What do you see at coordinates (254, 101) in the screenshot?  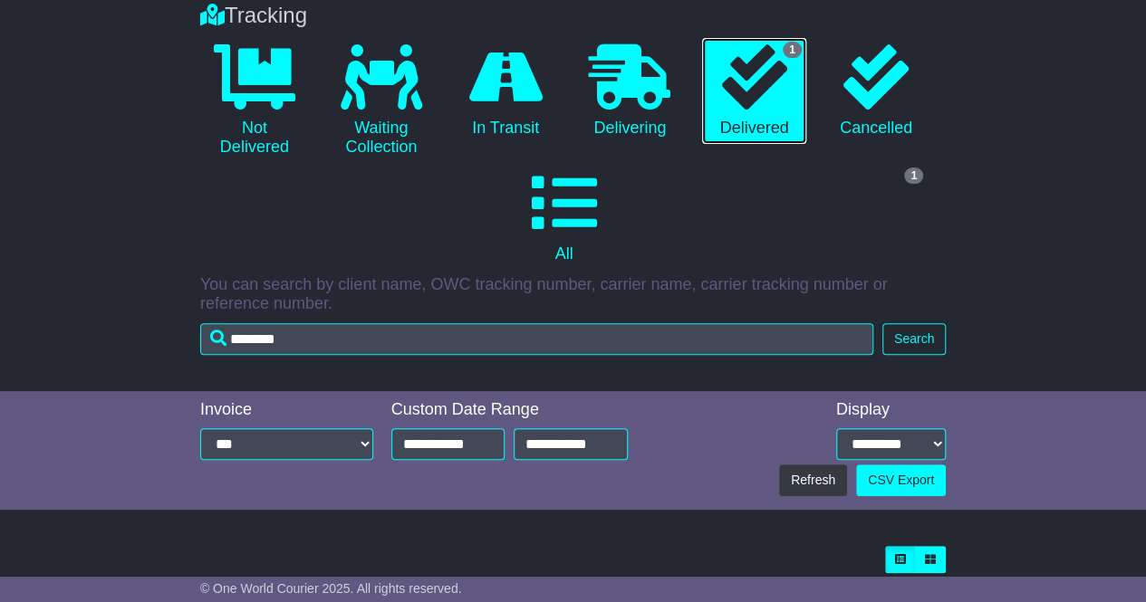 I see `a: Not Delivered` at bounding box center [254, 101].